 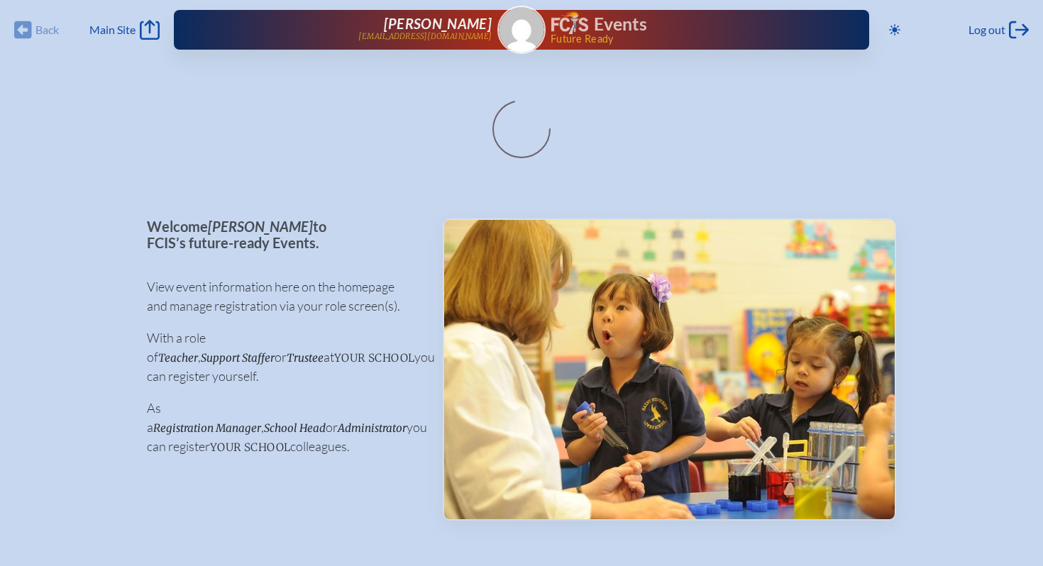 I want to click on img: Gravatar, so click(x=521, y=30).